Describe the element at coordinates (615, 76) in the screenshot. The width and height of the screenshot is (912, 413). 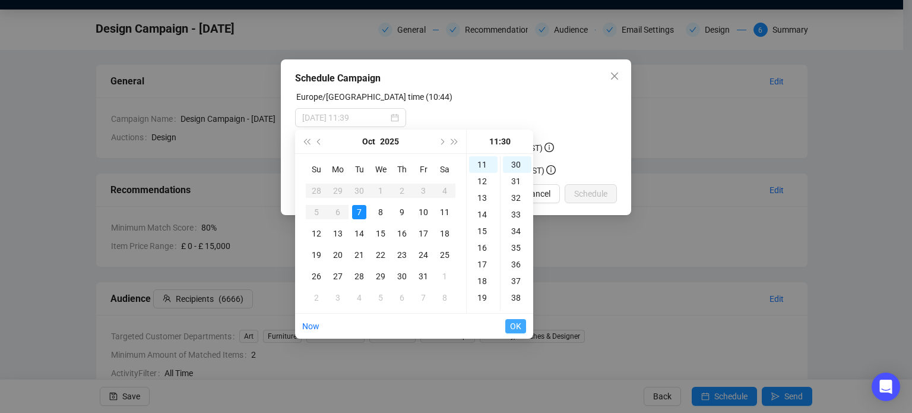
I see `span: close` at that location.